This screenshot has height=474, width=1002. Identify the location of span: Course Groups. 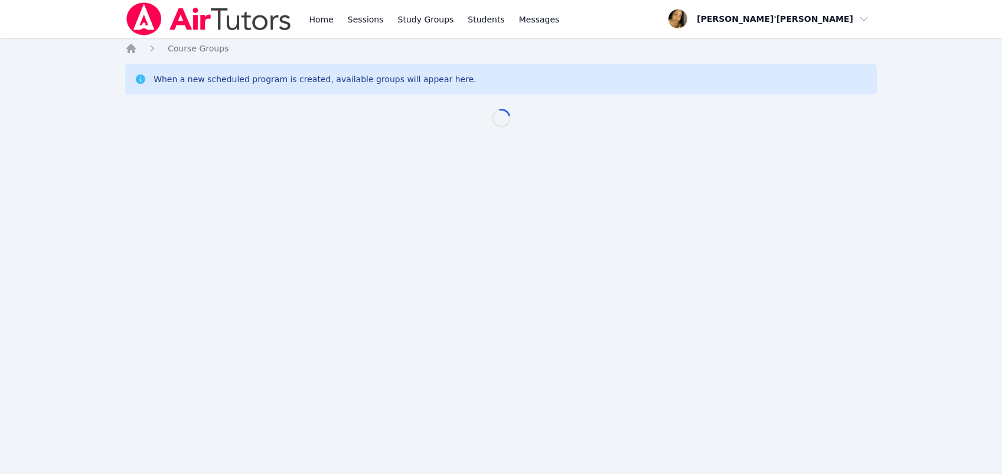
(198, 48).